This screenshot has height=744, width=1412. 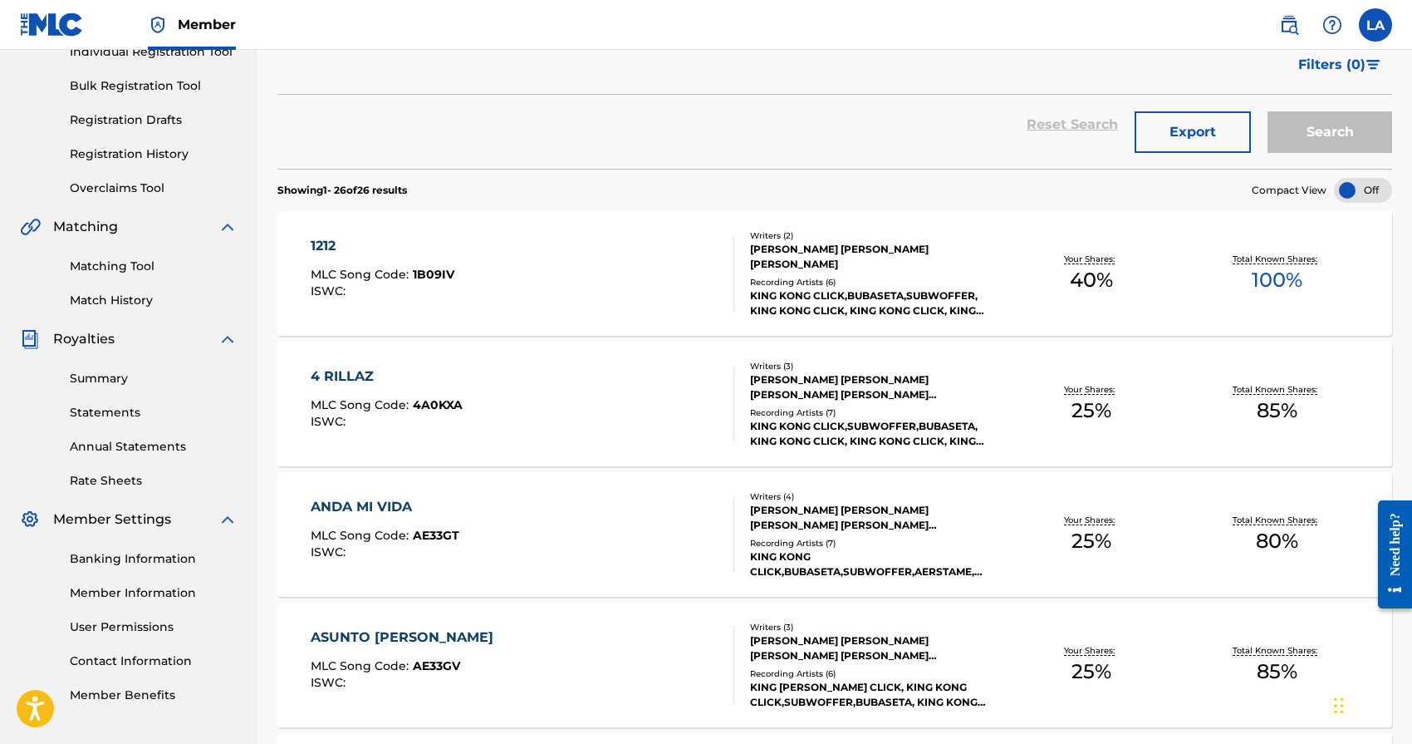 I want to click on div: Arrastrar, so click(x=1339, y=705).